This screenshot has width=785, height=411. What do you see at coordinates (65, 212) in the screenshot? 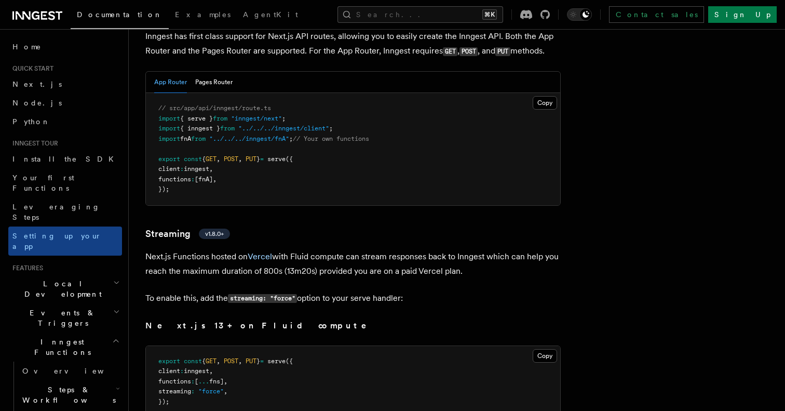
I see `a: Leveraging Steps` at bounding box center [65, 212].